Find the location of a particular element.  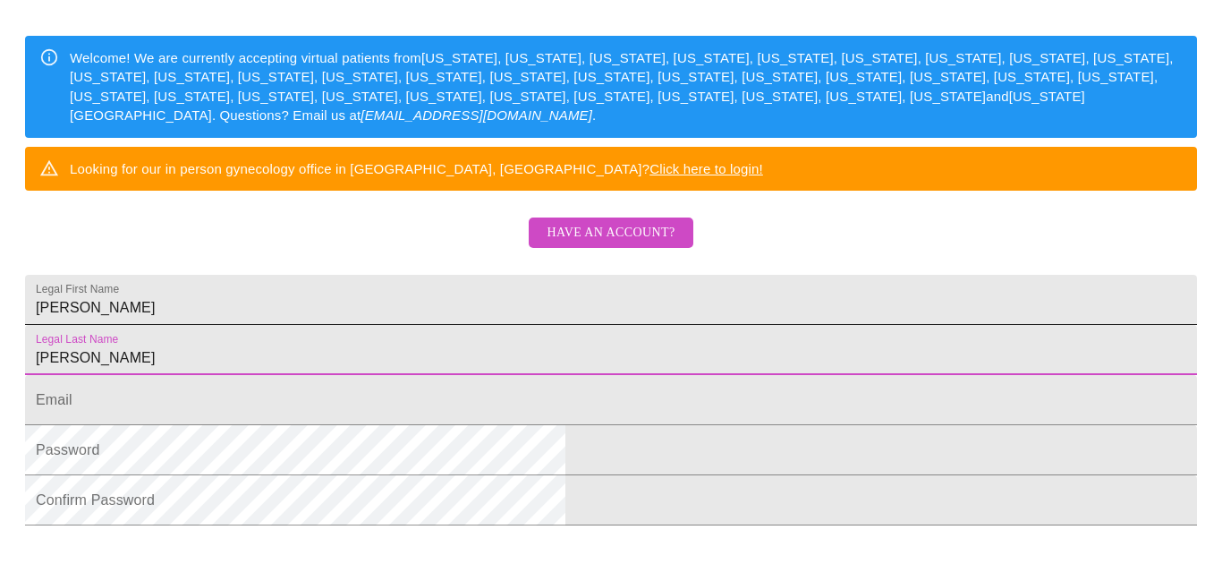

a: Click here to login! is located at coordinates (706, 168).